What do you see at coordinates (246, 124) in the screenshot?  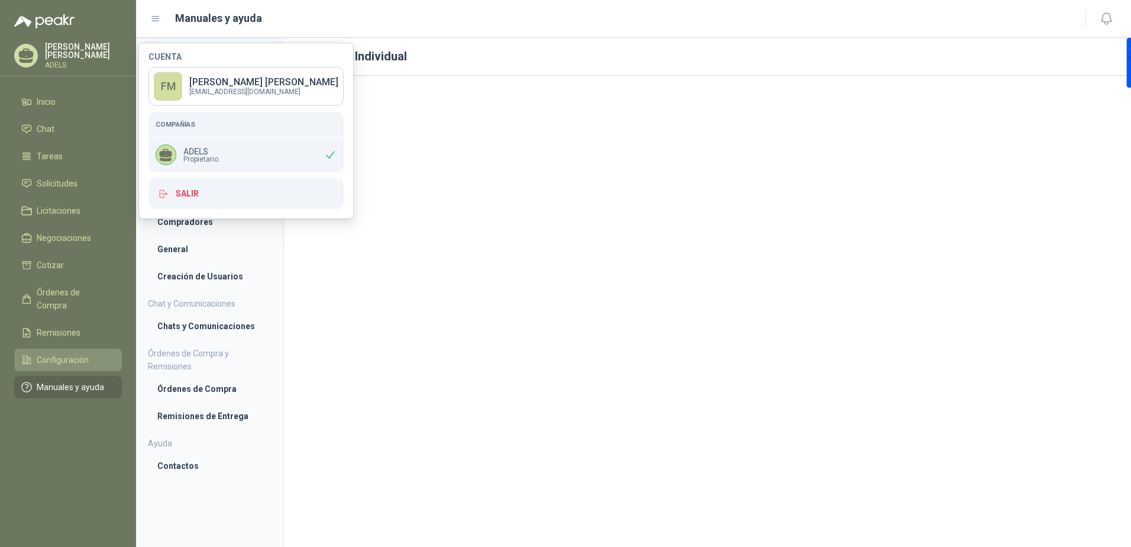 I see `h5: Compañías` at bounding box center [246, 124].